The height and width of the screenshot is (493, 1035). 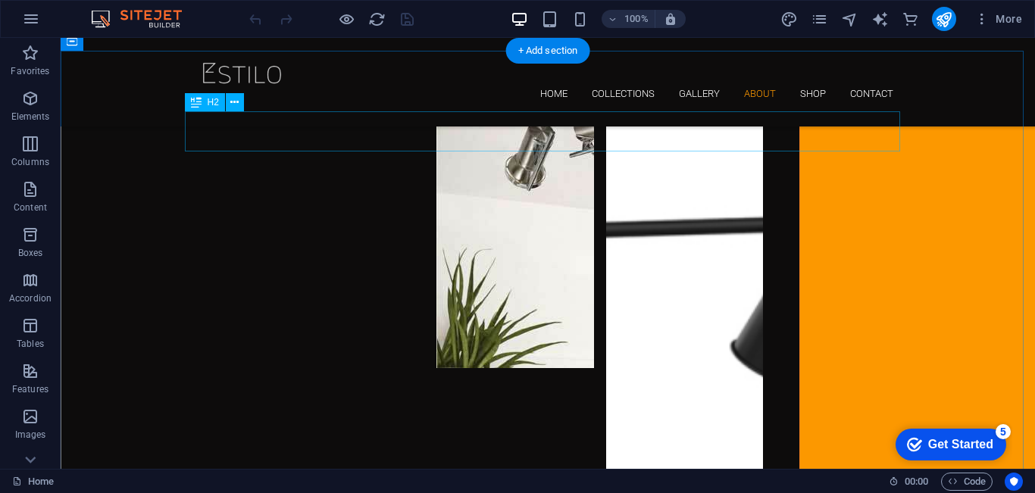 What do you see at coordinates (30, 389) in the screenshot?
I see `p: Features` at bounding box center [30, 389].